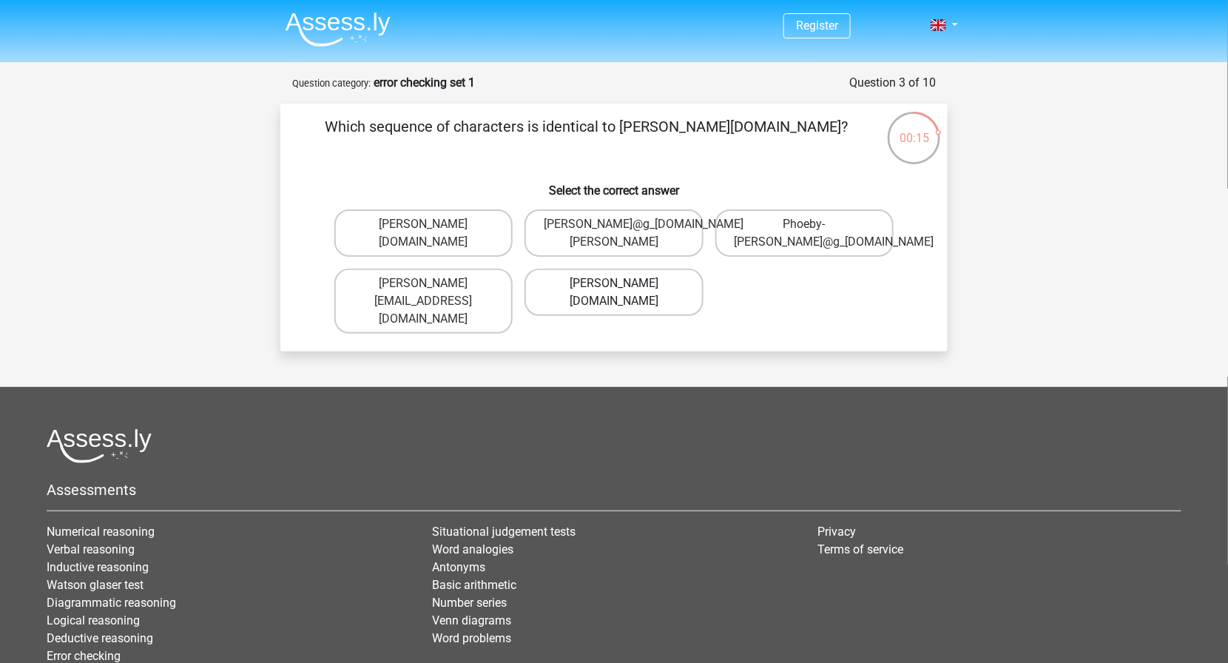 The width and height of the screenshot is (1228, 663). I want to click on div: Question 3 of 10, so click(892, 83).